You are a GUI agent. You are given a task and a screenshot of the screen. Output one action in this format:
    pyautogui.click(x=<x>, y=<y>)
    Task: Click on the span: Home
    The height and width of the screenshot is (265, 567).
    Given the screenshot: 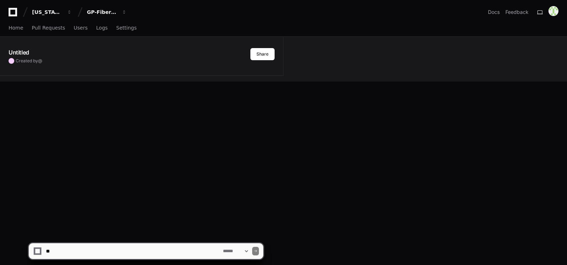 What is the action you would take?
    pyautogui.click(x=16, y=28)
    